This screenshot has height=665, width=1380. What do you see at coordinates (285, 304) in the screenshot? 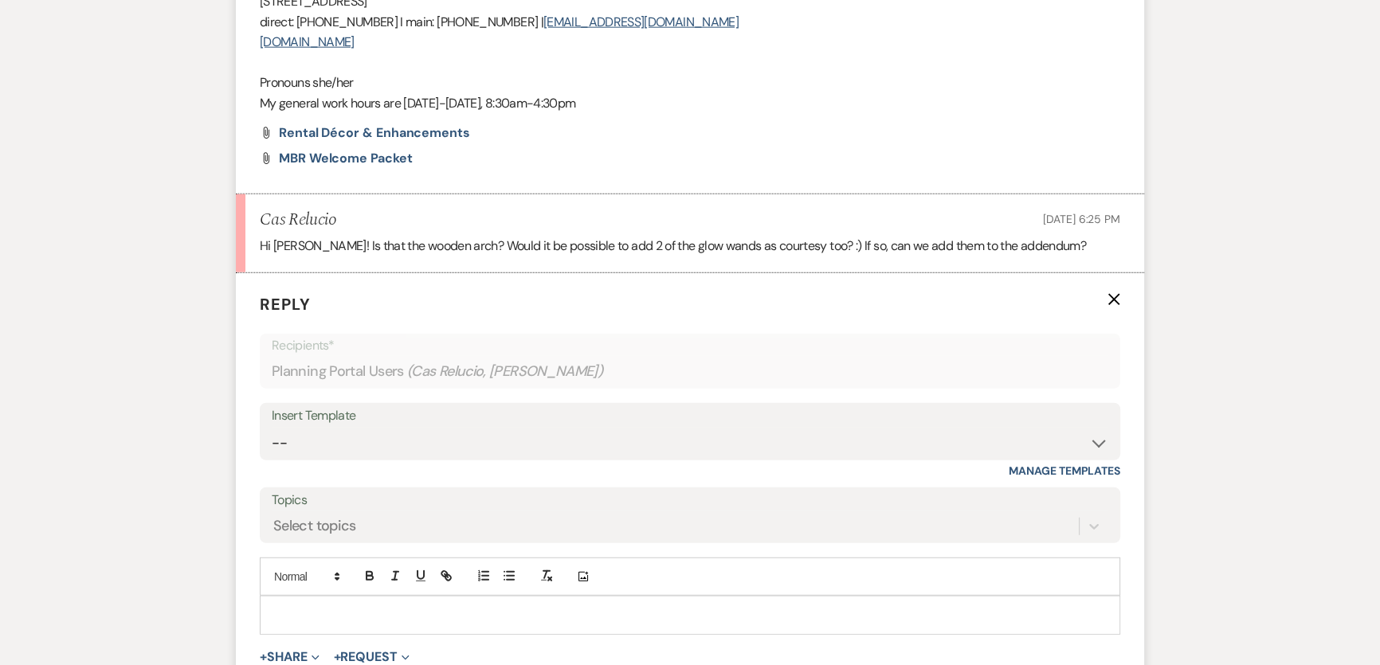
I see `span: Reply` at bounding box center [285, 304].